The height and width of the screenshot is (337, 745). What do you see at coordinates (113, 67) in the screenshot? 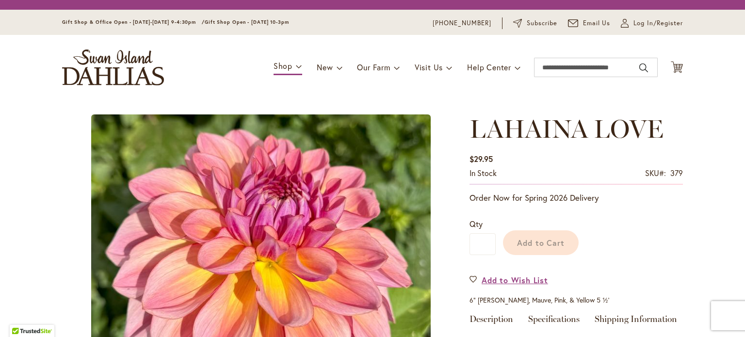
I see `a: store logo` at bounding box center [113, 67].